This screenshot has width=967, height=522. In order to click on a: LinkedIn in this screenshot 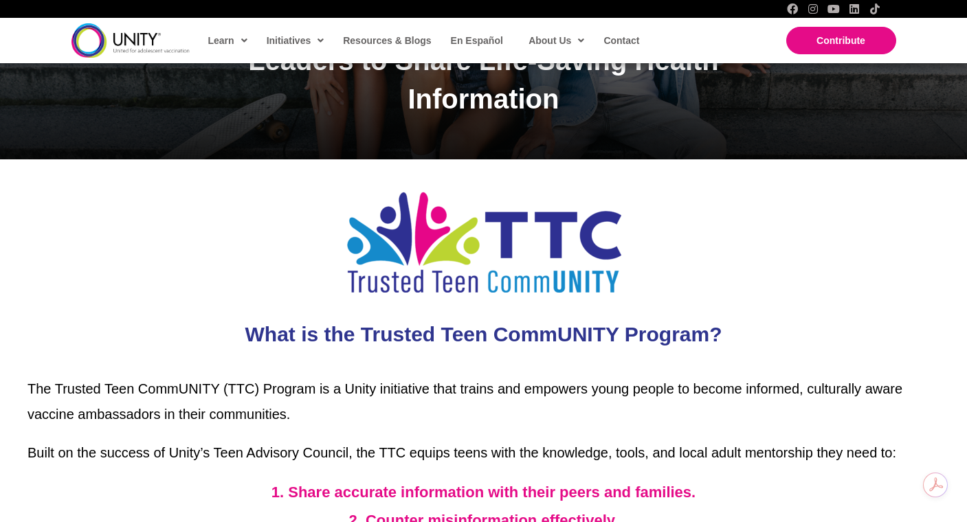, I will do `click(854, 9)`.